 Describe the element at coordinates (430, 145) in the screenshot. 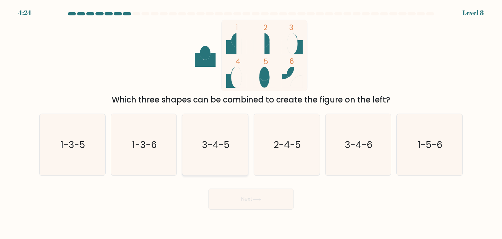

I see `text: 1-5-6` at that location.